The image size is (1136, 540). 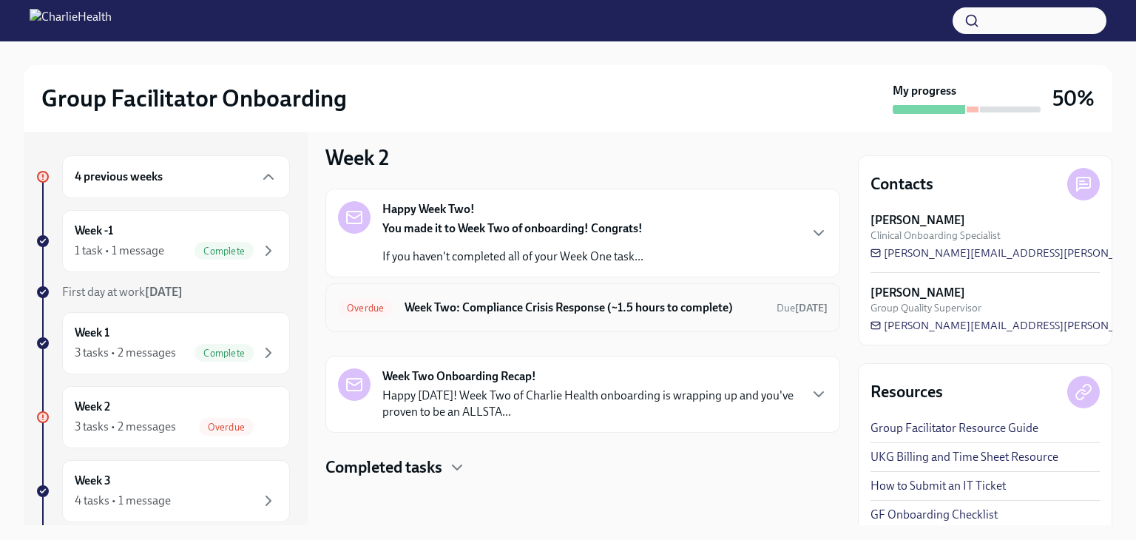 What do you see at coordinates (163, 343) in the screenshot?
I see `a: Week 13 tasks • 2 messagesComplete` at bounding box center [163, 343].